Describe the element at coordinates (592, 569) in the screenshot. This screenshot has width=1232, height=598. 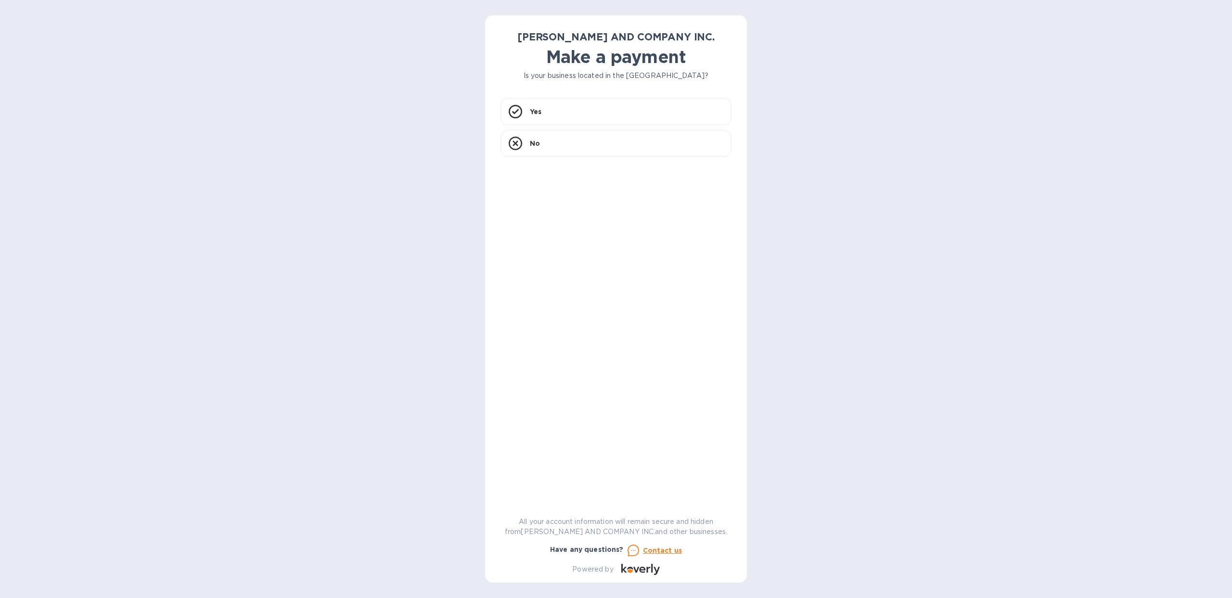
I see `p: Powered by` at that location.